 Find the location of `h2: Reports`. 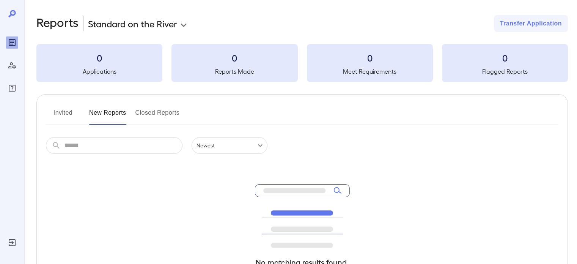

h2: Reports is located at coordinates (57, 24).